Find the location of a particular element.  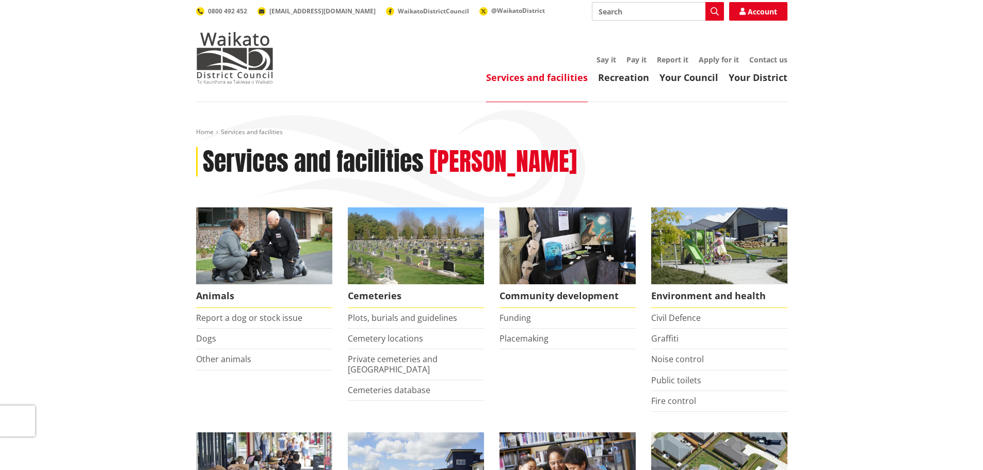

img: Matariki Travelling Suitcase Art Exhibition is located at coordinates (568, 246).